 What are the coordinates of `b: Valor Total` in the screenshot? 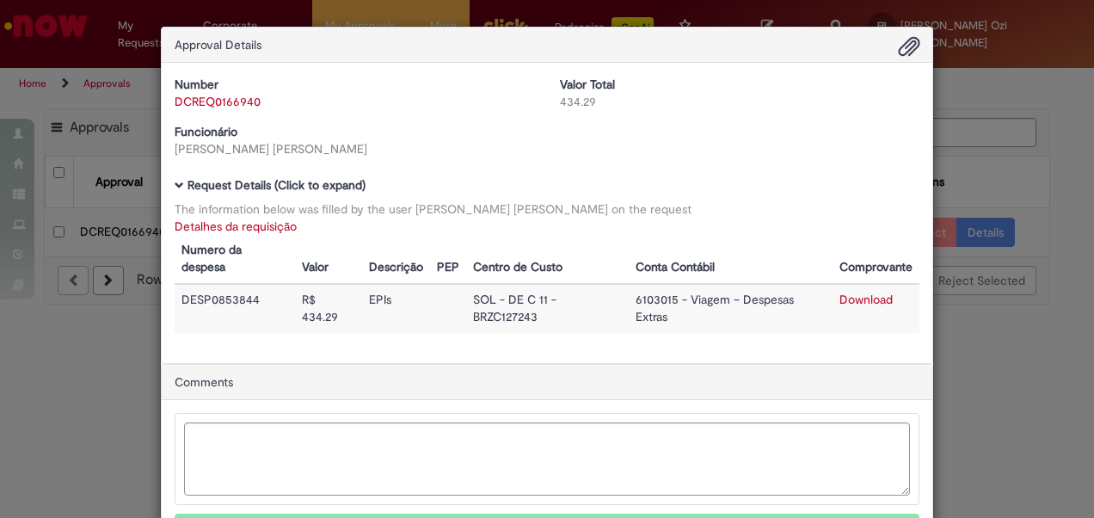 It's located at (588, 84).